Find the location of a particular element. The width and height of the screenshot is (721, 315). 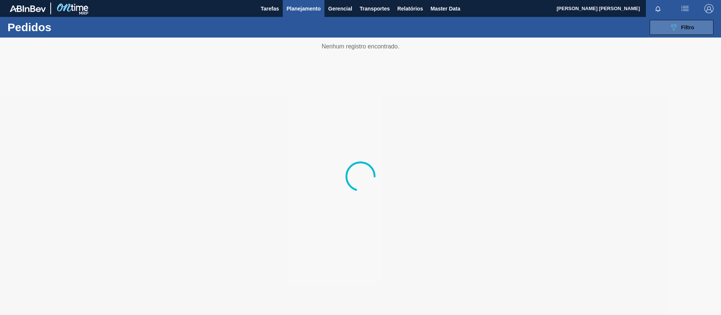

h1: Pedidos is located at coordinates (63, 27).